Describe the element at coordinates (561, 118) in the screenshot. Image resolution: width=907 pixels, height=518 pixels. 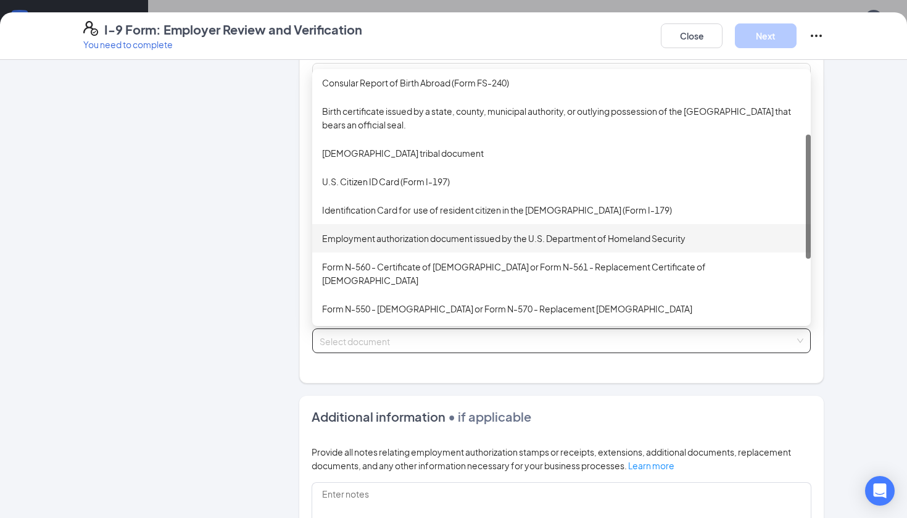
I see `div: Birth certificate issued by a state, county, municipal authority, or outlying possession of the [...` at that location.